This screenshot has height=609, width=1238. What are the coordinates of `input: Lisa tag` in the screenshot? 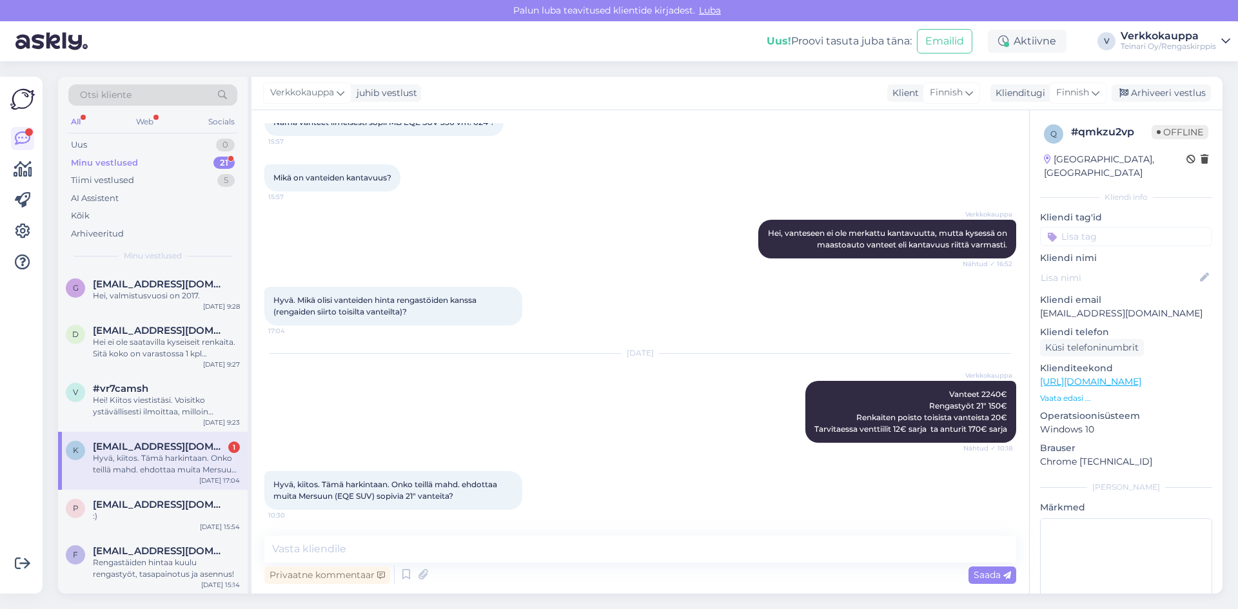 It's located at (1126, 237).